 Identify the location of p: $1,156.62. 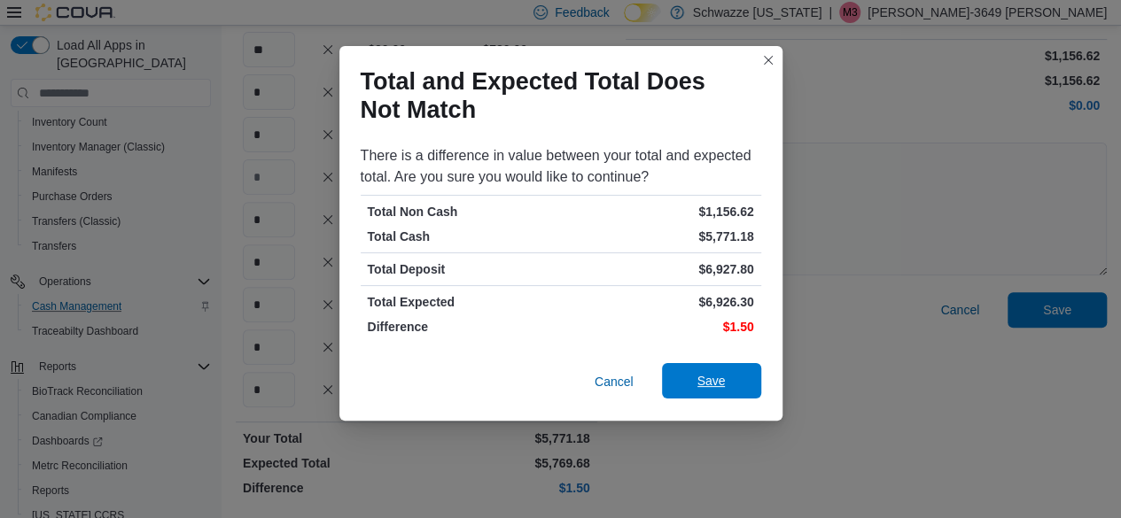
(659, 212).